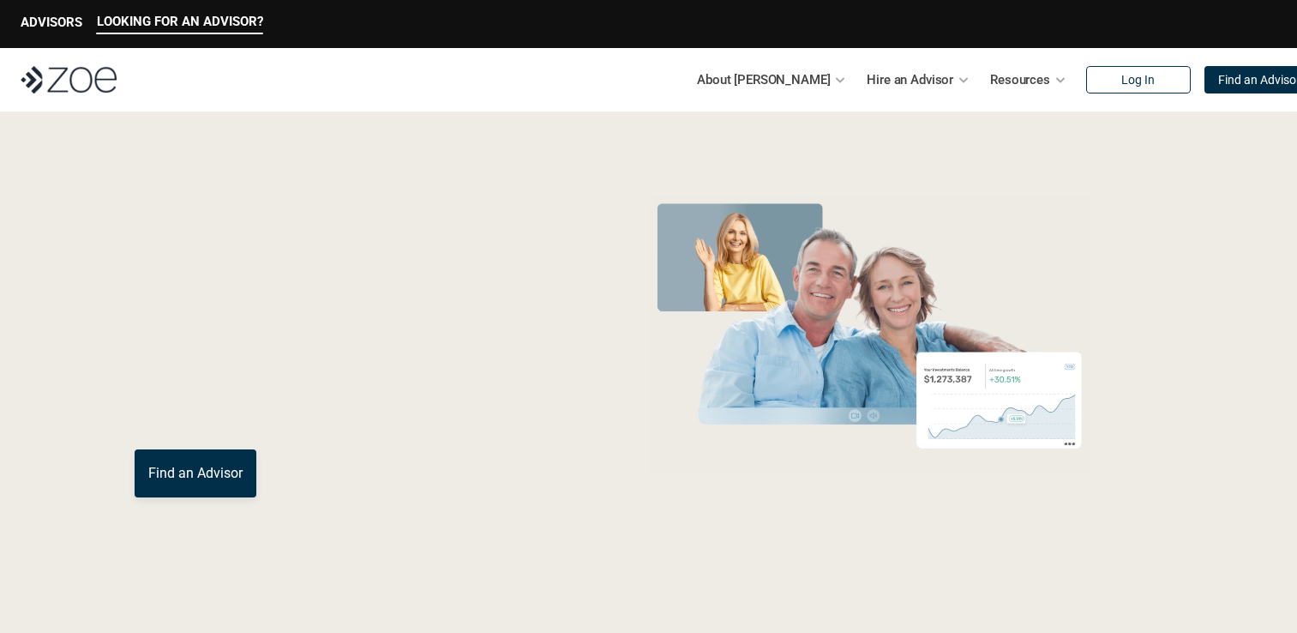 The height and width of the screenshot is (633, 1297). I want to click on p: Resources, so click(1020, 80).